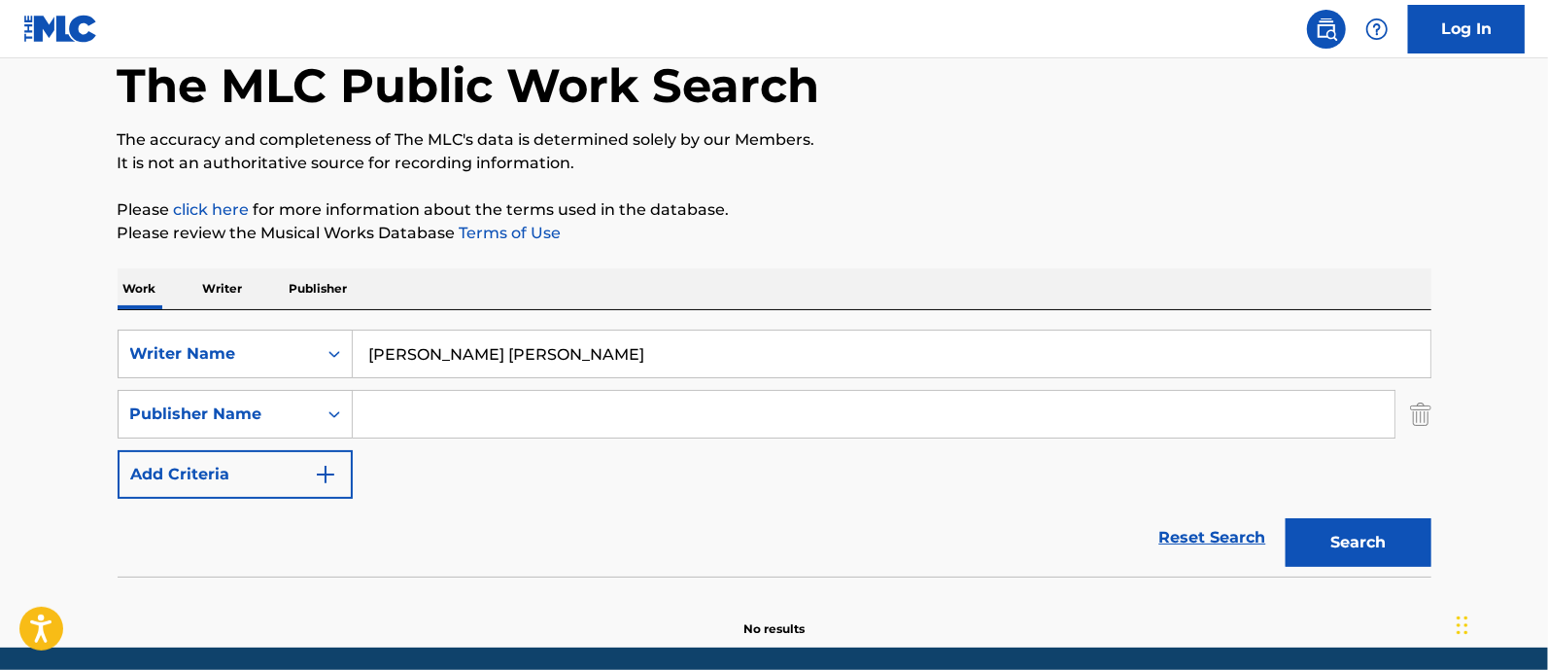 This screenshot has width=1548, height=670. What do you see at coordinates (1463, 625) in the screenshot?
I see `div: Drag` at bounding box center [1463, 625].